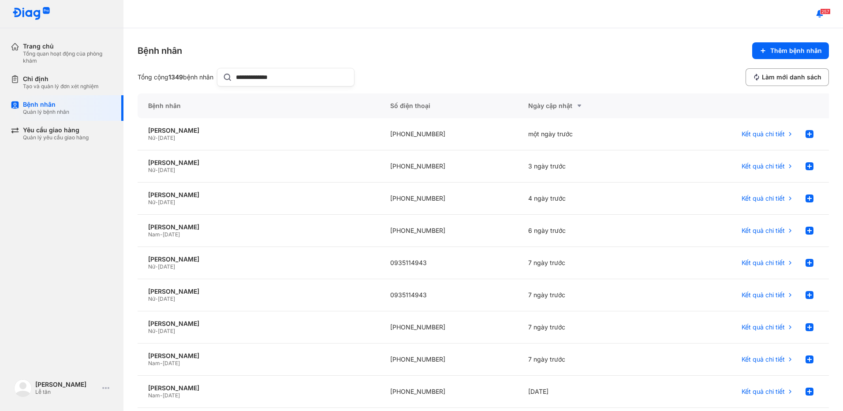 This screenshot has height=411, width=843. Describe the element at coordinates (826, 11) in the screenshot. I see `span: 257` at that location.